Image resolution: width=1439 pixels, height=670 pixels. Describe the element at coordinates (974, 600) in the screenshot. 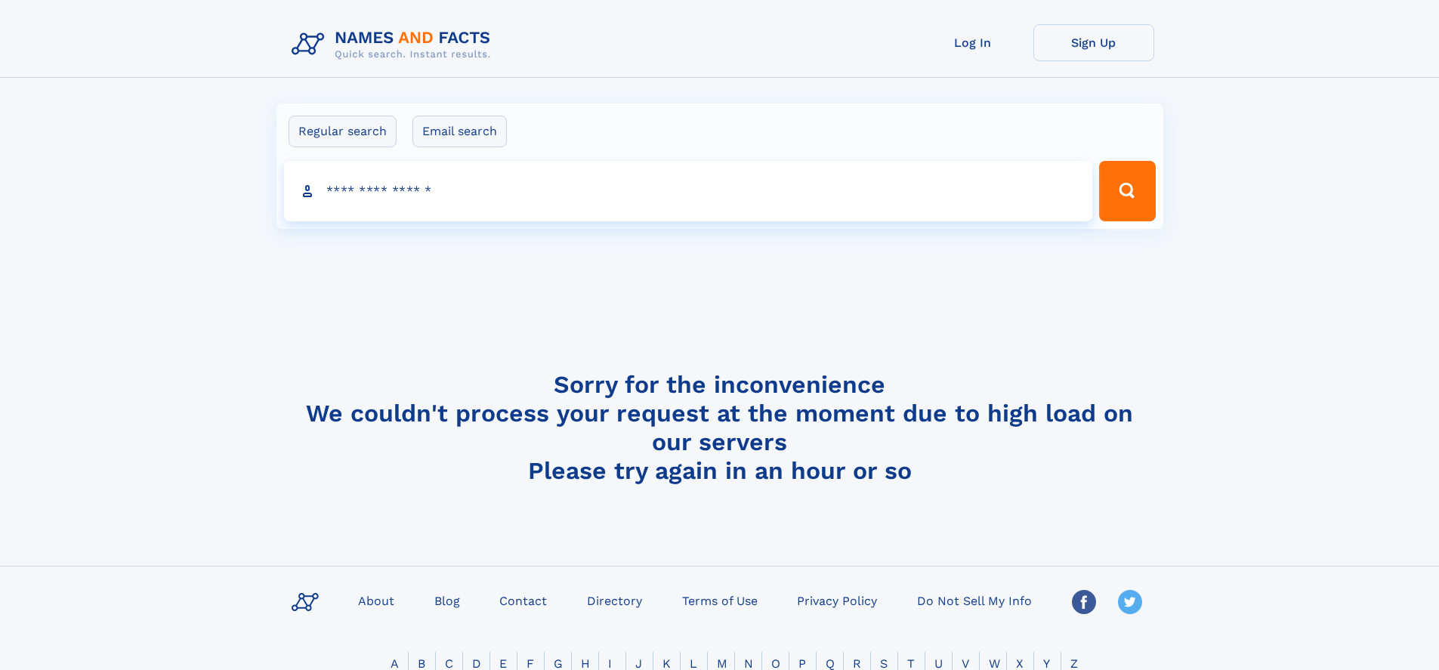

I see `a: Do Not Sell My Info` at that location.